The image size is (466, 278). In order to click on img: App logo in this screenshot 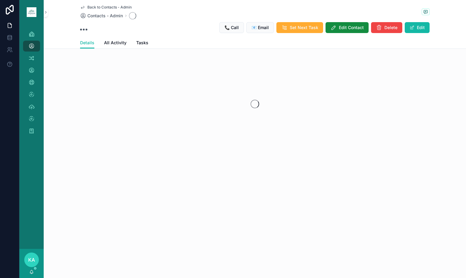, I will do `click(32, 12)`.